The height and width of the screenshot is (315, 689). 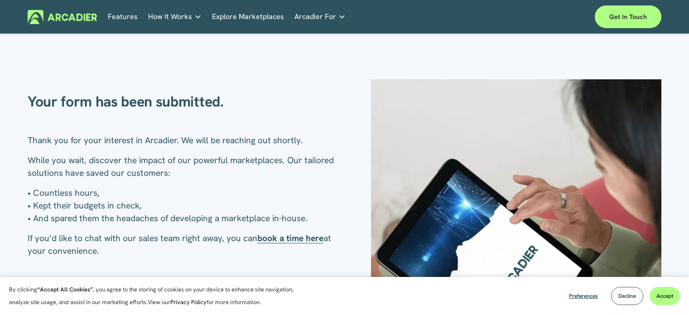 I want to click on button: Preferences, so click(x=584, y=296).